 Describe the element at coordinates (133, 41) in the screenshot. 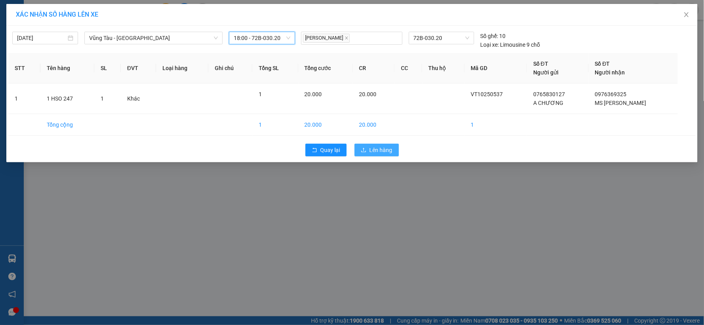

I see `div: 0976369325` at that location.